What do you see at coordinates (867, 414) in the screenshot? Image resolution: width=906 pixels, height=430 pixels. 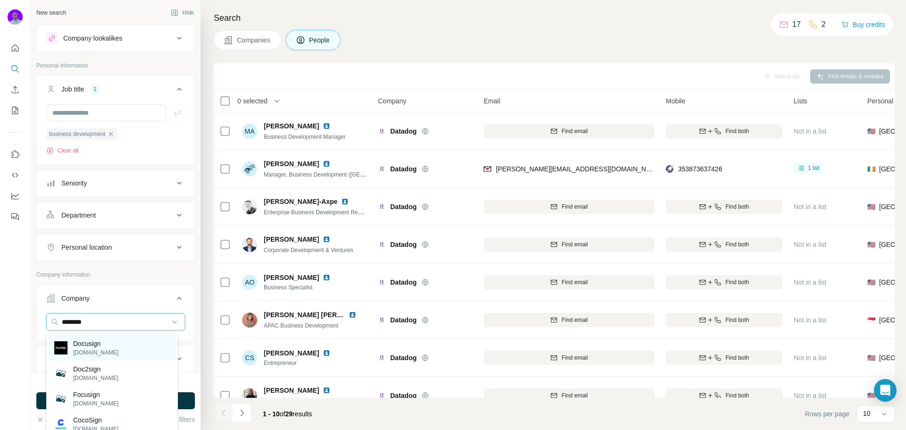 I see `p: 10` at bounding box center [867, 414].